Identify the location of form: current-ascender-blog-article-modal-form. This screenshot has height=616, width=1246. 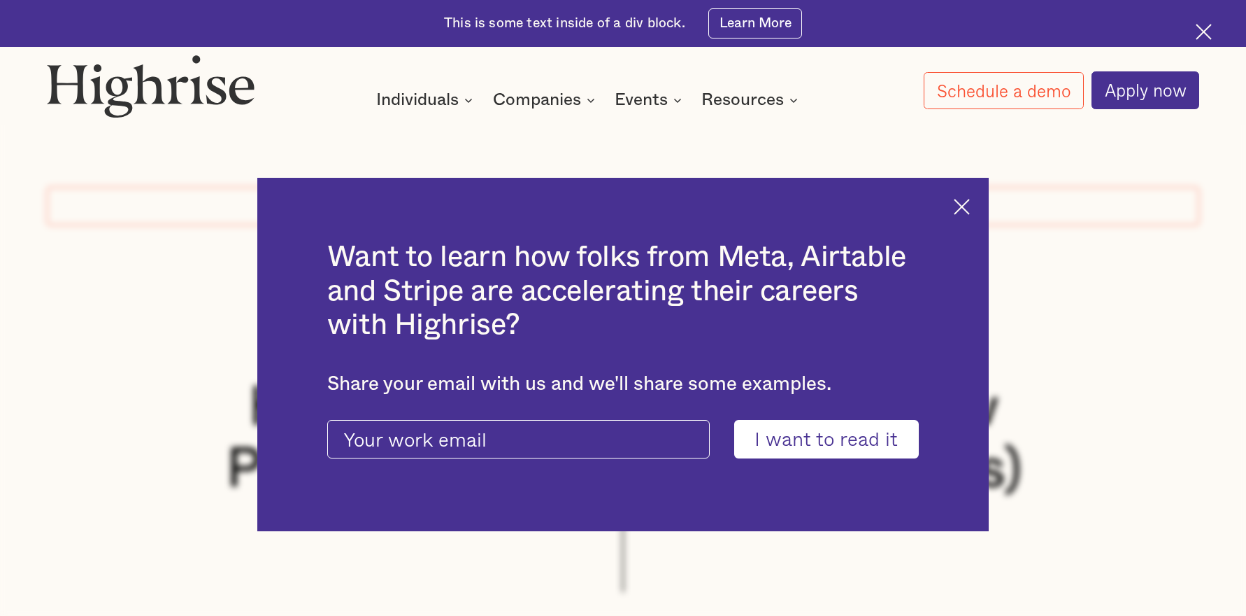
(623, 439).